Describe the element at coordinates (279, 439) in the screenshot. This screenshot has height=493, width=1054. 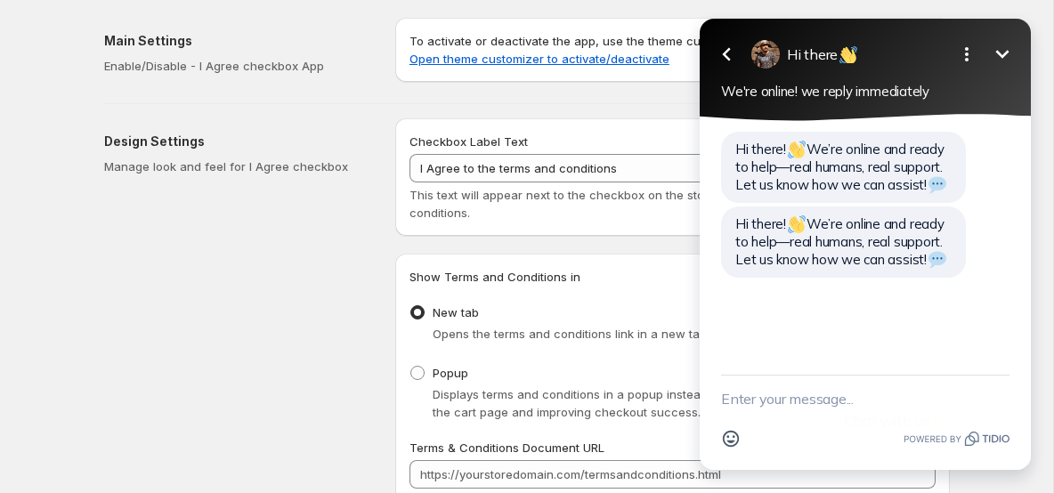
I see `a: Powered by Tidio.` at that location.